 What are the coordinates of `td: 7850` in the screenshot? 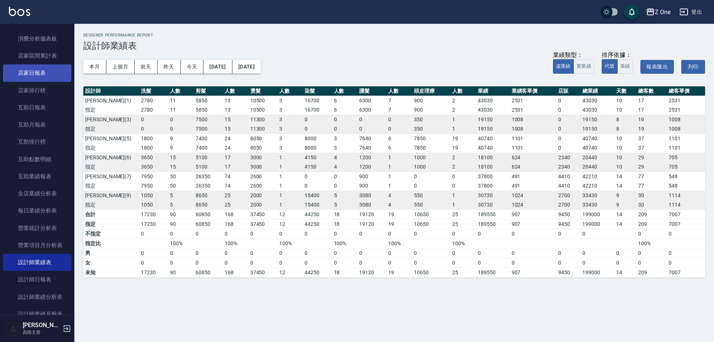 It's located at (431, 148).